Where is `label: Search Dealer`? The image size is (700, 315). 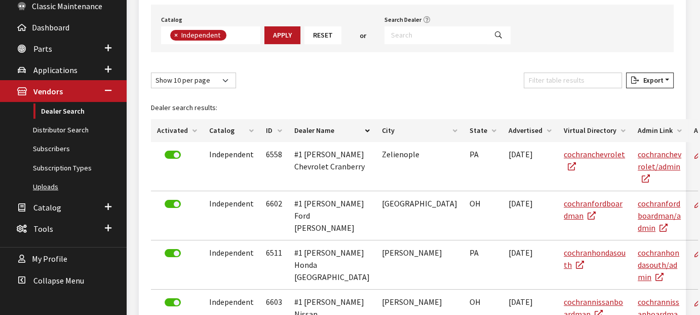 label: Search Dealer is located at coordinates (403, 20).